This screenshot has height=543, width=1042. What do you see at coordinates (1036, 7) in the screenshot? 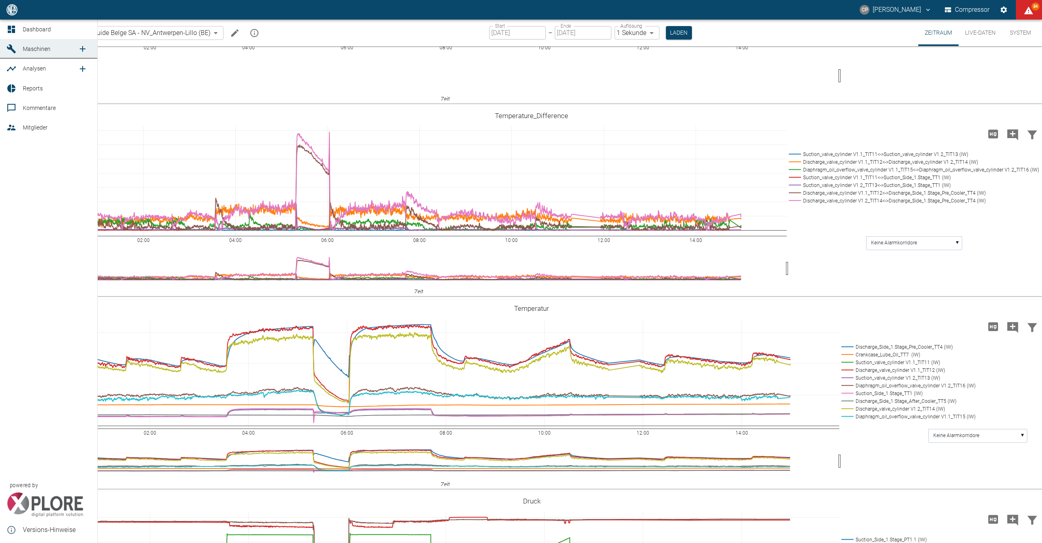
I see `span: 84` at bounding box center [1036, 7].